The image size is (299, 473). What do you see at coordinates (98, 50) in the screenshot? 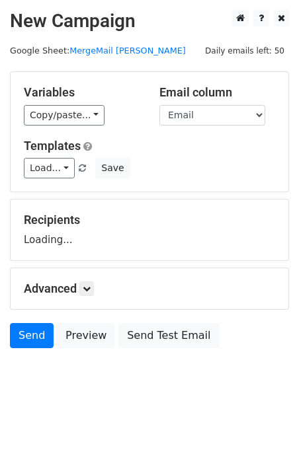
I see `small: Google Sheet:` at bounding box center [98, 50].